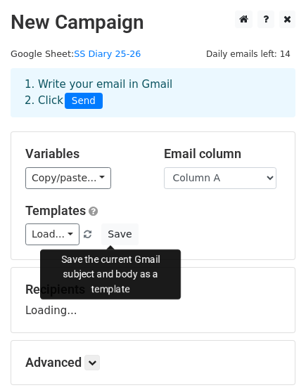 This screenshot has width=306, height=390. I want to click on a: Daily emails left: 14, so click(248, 53).